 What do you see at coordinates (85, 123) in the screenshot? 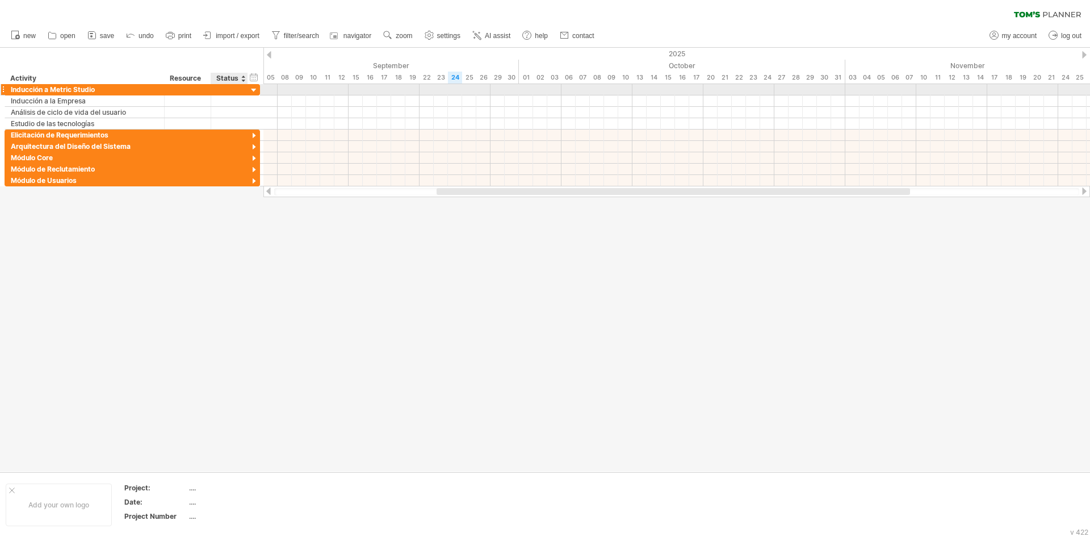
I see `div: Estudio de las tecnologías` at bounding box center [85, 123].